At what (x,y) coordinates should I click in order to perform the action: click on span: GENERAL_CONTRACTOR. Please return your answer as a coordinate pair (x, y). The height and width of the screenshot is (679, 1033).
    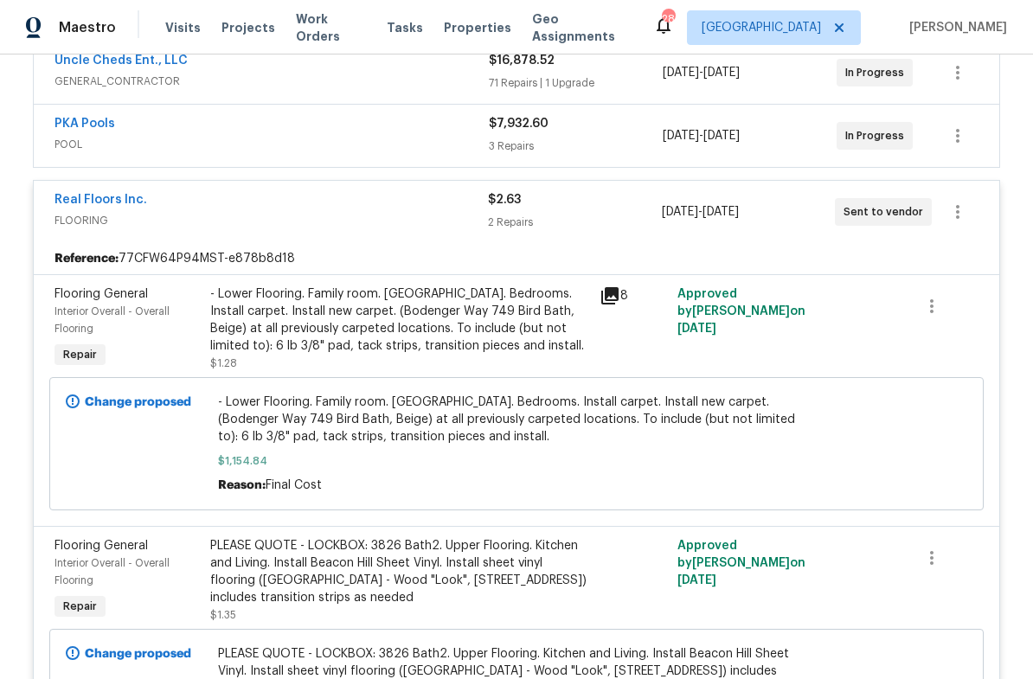
    Looking at the image, I should click on (272, 81).